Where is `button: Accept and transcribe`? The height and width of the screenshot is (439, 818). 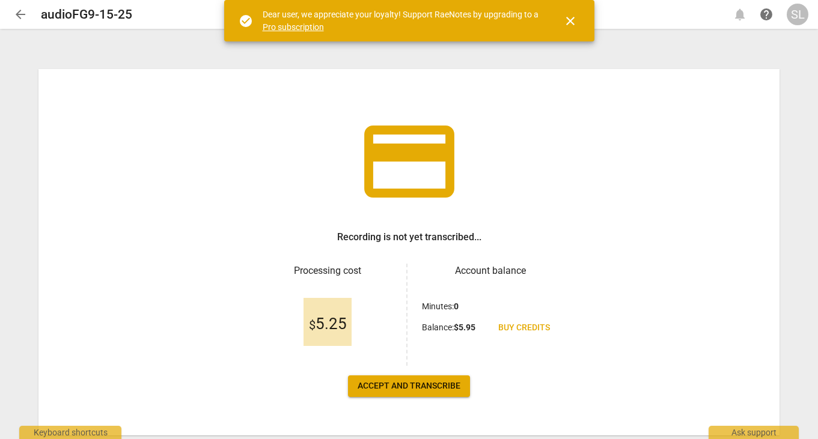
button: Accept and transcribe is located at coordinates (409, 386).